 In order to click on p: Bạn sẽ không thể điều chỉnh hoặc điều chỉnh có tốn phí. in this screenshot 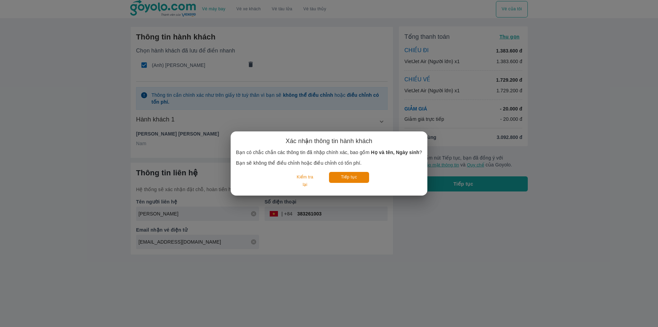, I will do `click(329, 163)`.